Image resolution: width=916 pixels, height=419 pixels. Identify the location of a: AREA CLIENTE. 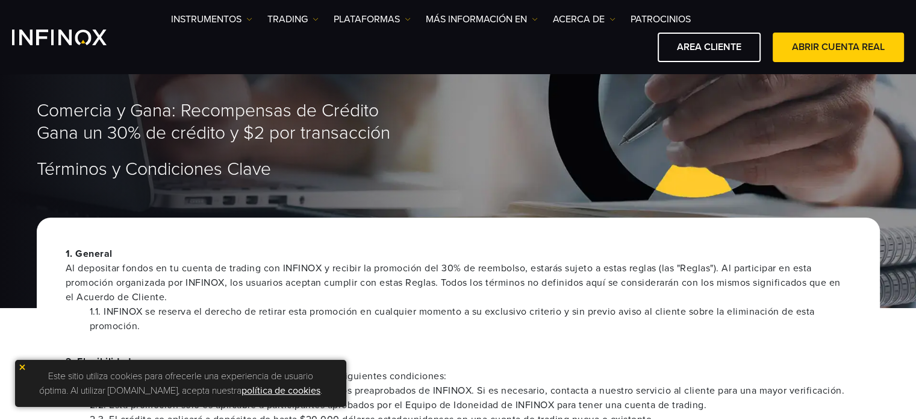
(709, 47).